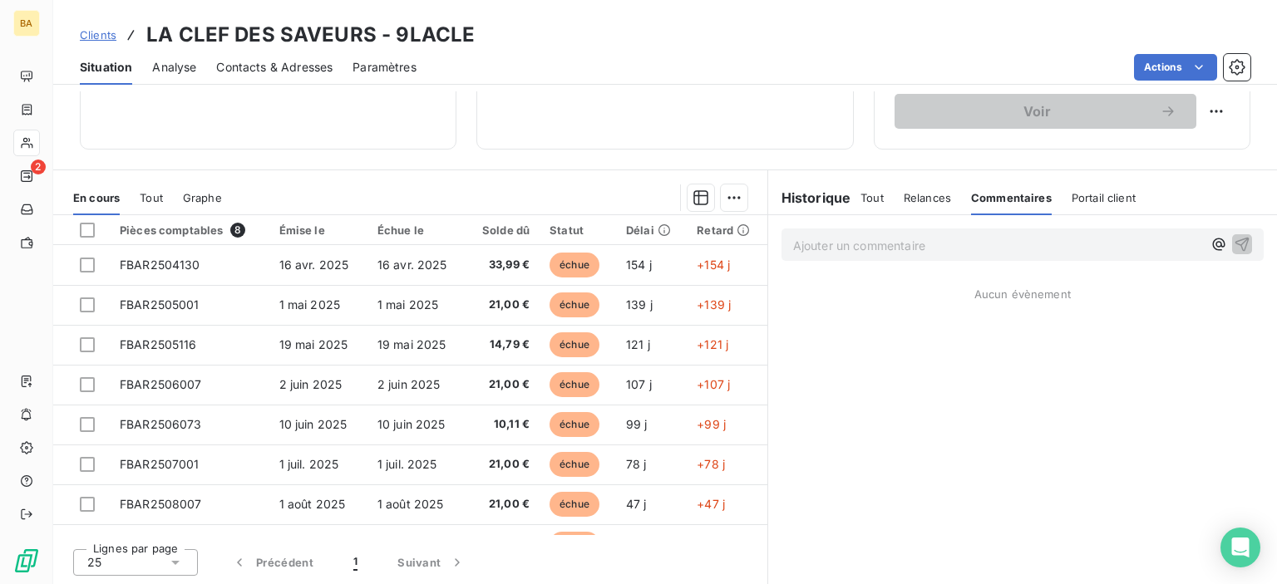 The height and width of the screenshot is (584, 1277). Describe the element at coordinates (502, 265) in the screenshot. I see `span: 33,99 €` at that location.